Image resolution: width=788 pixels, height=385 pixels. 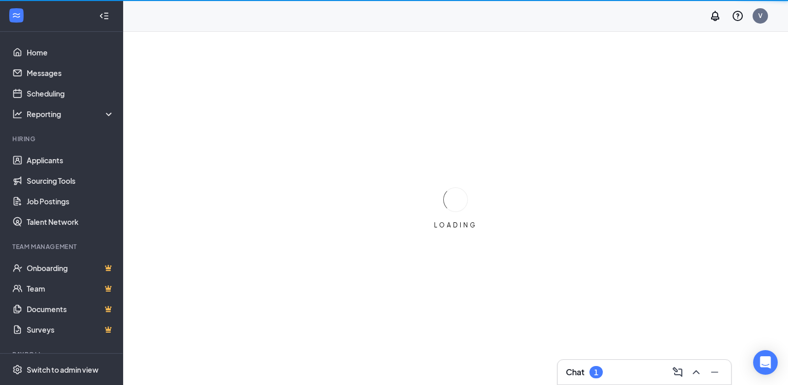 What do you see at coordinates (696, 372) in the screenshot?
I see `button: ChevronUp` at bounding box center [696, 372].